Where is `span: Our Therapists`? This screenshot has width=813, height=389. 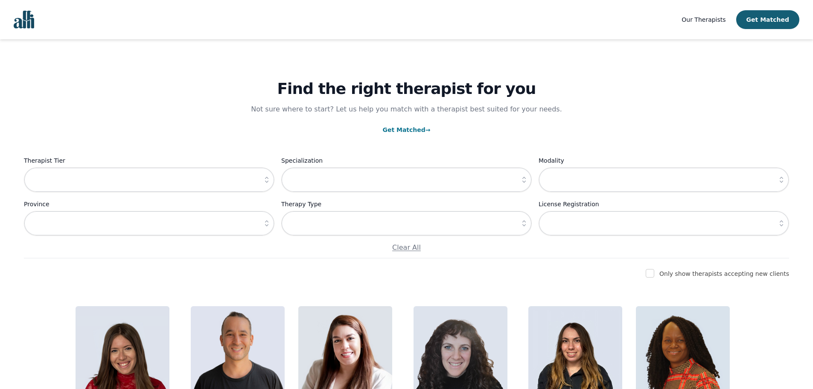
span: Our Therapists is located at coordinates (703, 20).